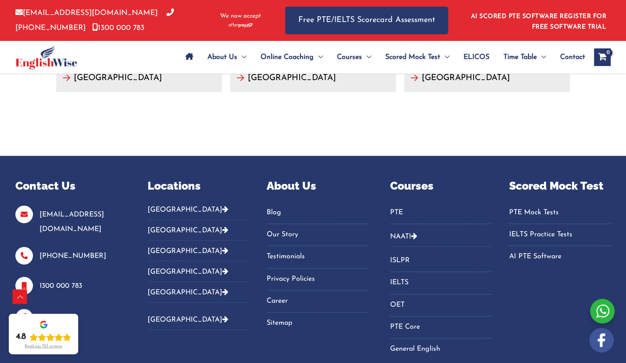  Describe the element at coordinates (317, 279) in the screenshot. I see `a: Privacy Policies` at that location.